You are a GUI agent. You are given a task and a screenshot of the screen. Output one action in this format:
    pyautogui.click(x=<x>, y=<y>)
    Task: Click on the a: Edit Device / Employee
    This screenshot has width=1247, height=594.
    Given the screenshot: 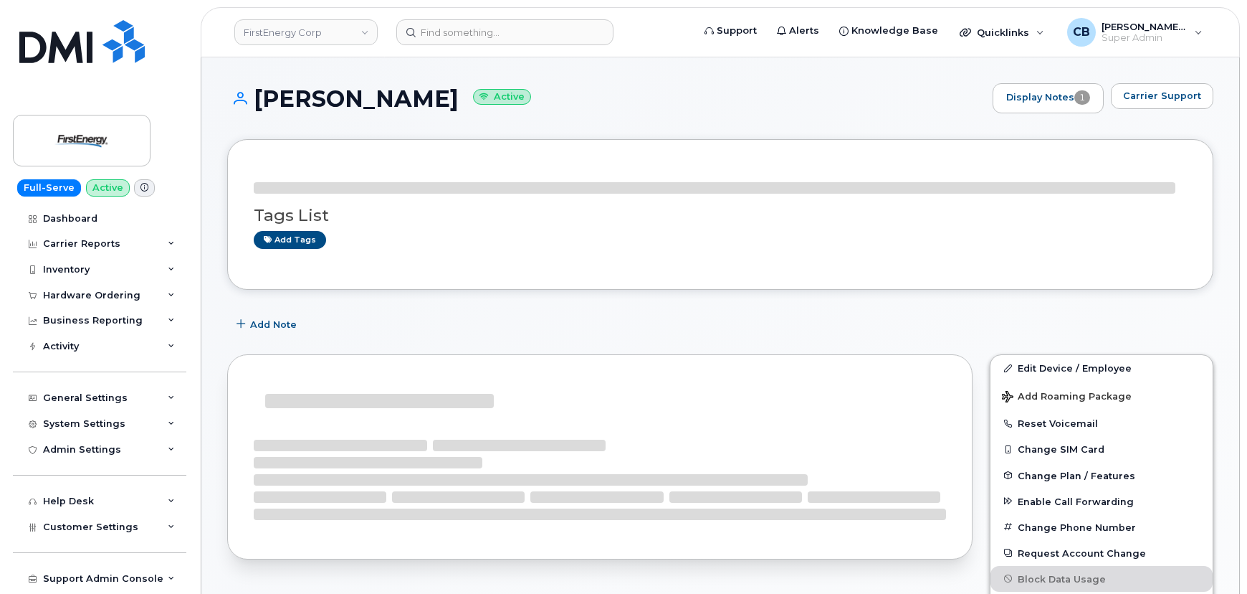 What is the action you would take?
    pyautogui.click(x=1102, y=368)
    